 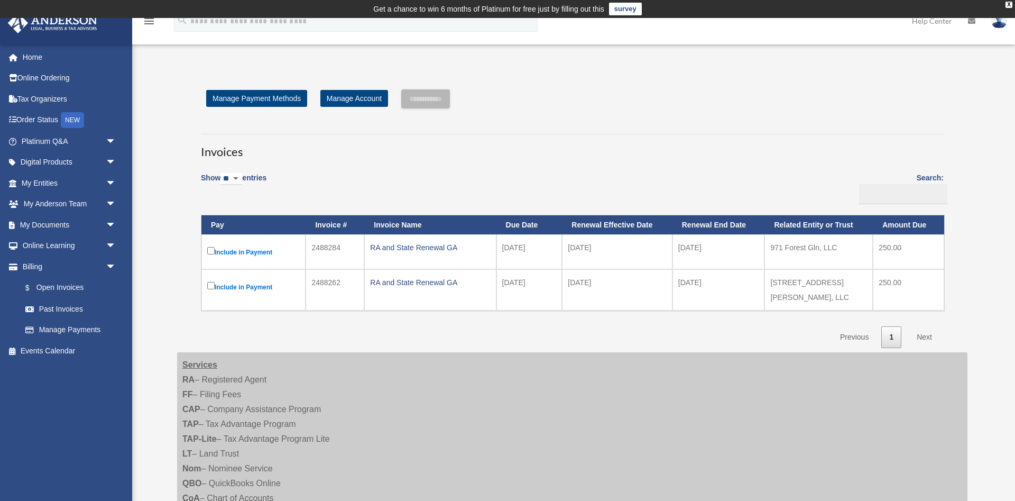 I want to click on a: Manage Payments, so click(x=71, y=330).